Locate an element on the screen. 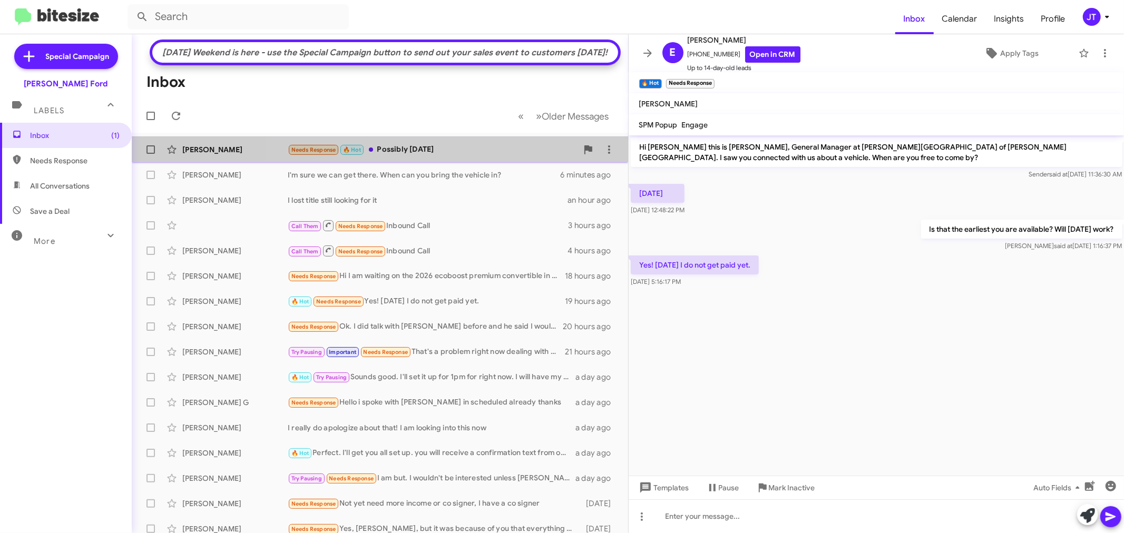 The image size is (1124, 533). div: 20 hours ago is located at coordinates (591, 327).